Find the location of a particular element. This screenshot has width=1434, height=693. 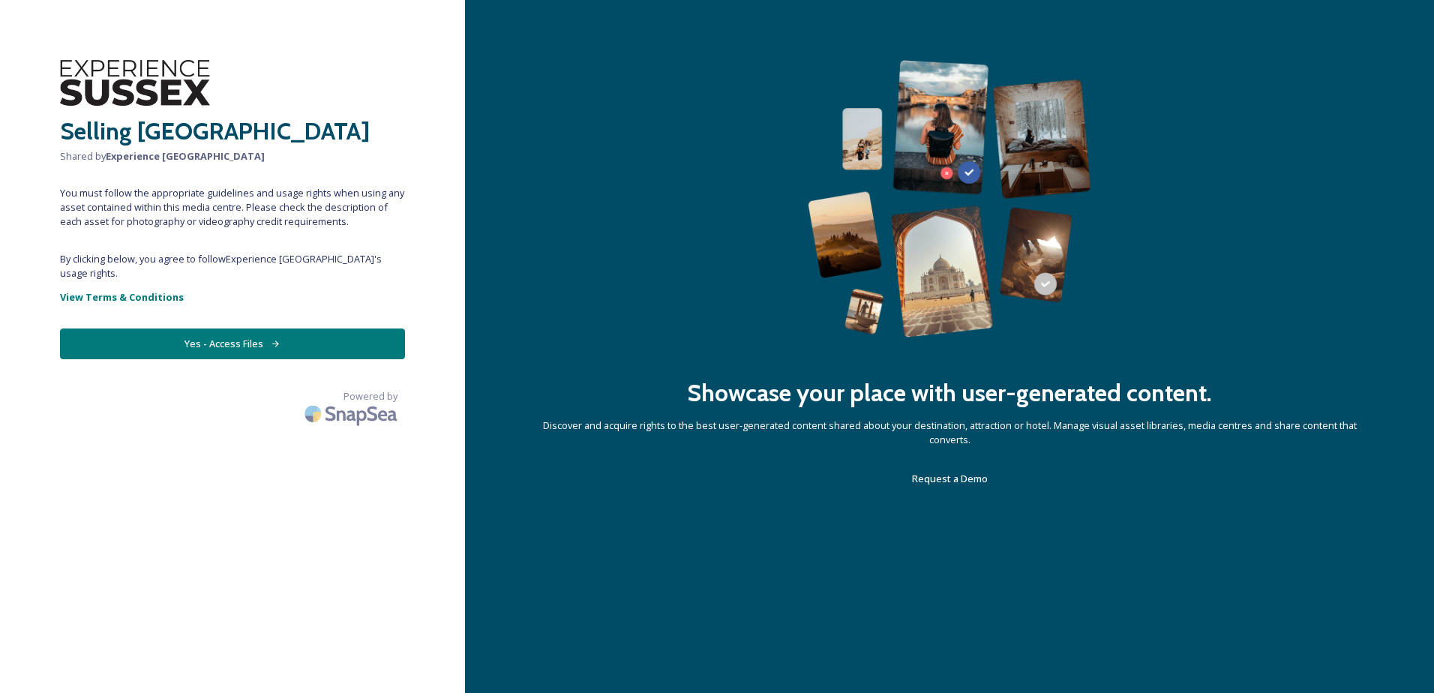

img: WSCC%20ES%20Logo%20-%20Primary%20-%20Black.png is located at coordinates (135, 83).